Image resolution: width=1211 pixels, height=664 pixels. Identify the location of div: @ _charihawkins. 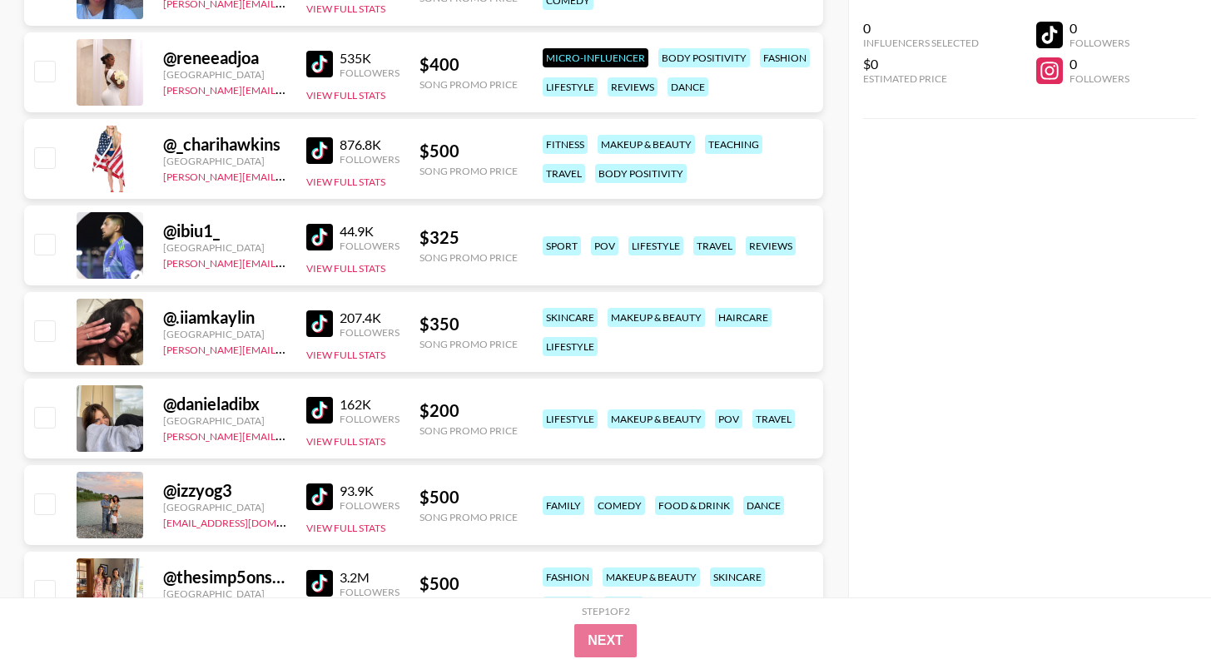
(225, 144).